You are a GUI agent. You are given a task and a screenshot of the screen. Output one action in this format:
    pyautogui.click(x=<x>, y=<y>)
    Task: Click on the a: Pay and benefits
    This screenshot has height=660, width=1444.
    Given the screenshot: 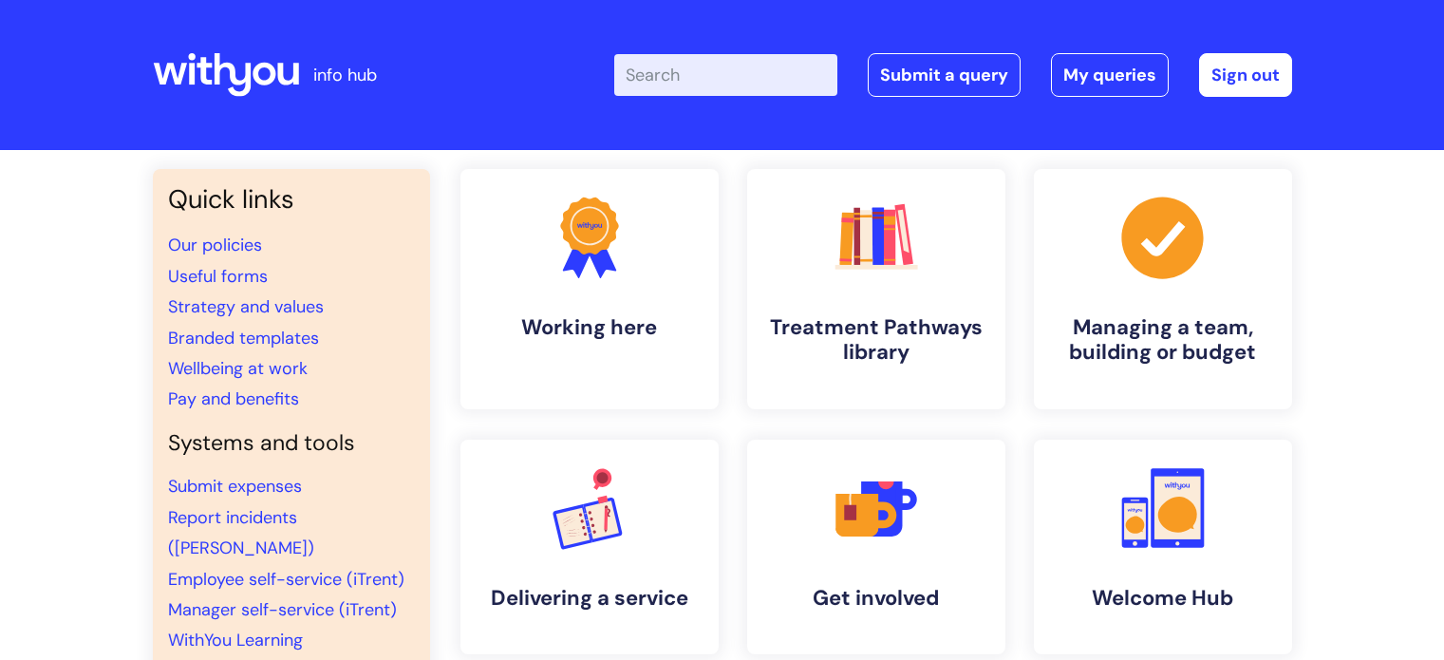 What is the action you would take?
    pyautogui.click(x=234, y=399)
    